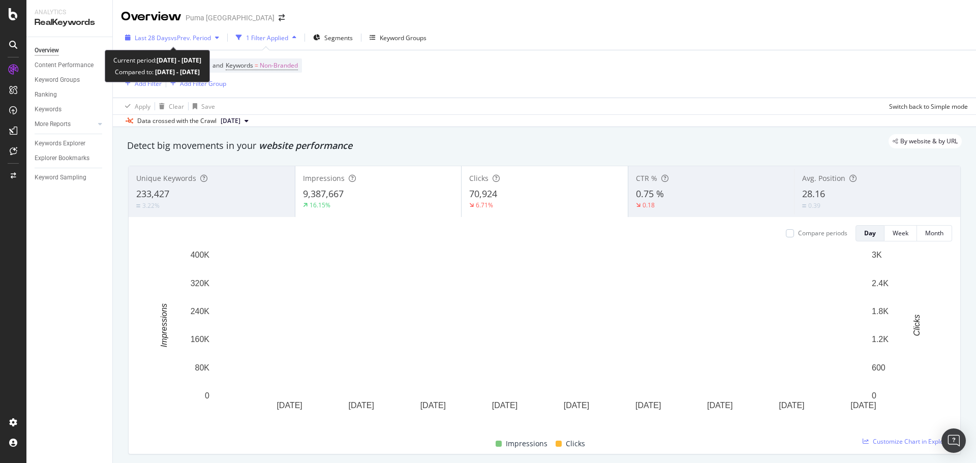 Image resolution: width=976 pixels, height=463 pixels. I want to click on div: Keywords Explorer, so click(60, 143).